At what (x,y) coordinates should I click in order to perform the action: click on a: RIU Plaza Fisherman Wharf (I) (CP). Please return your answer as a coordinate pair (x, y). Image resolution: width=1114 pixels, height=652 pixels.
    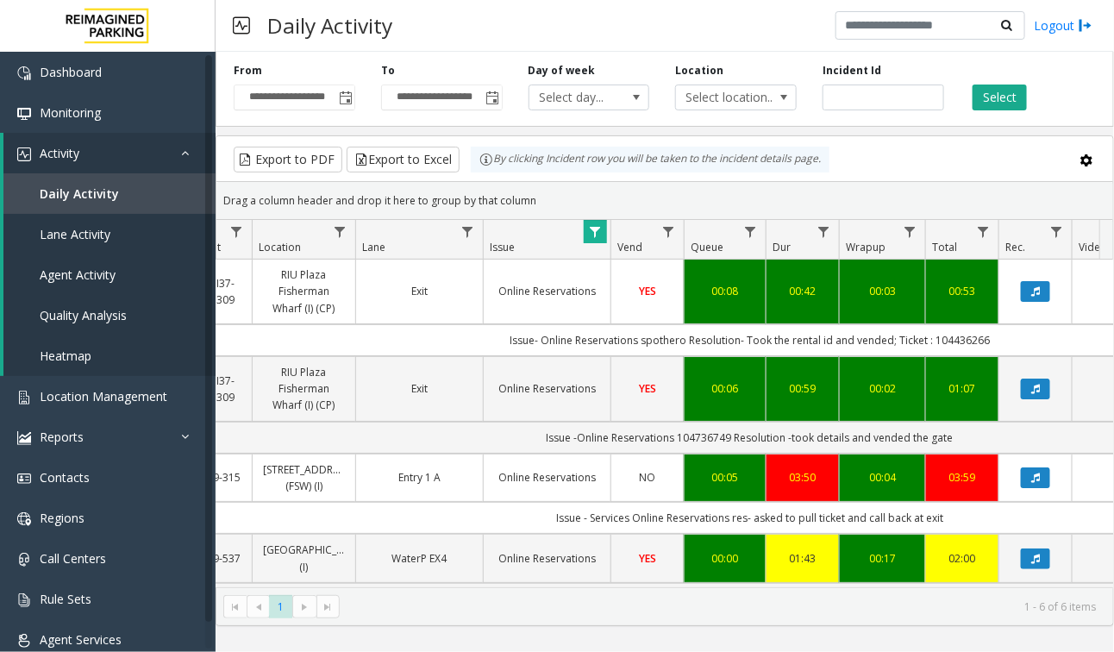
    Looking at the image, I should click on (303, 389).